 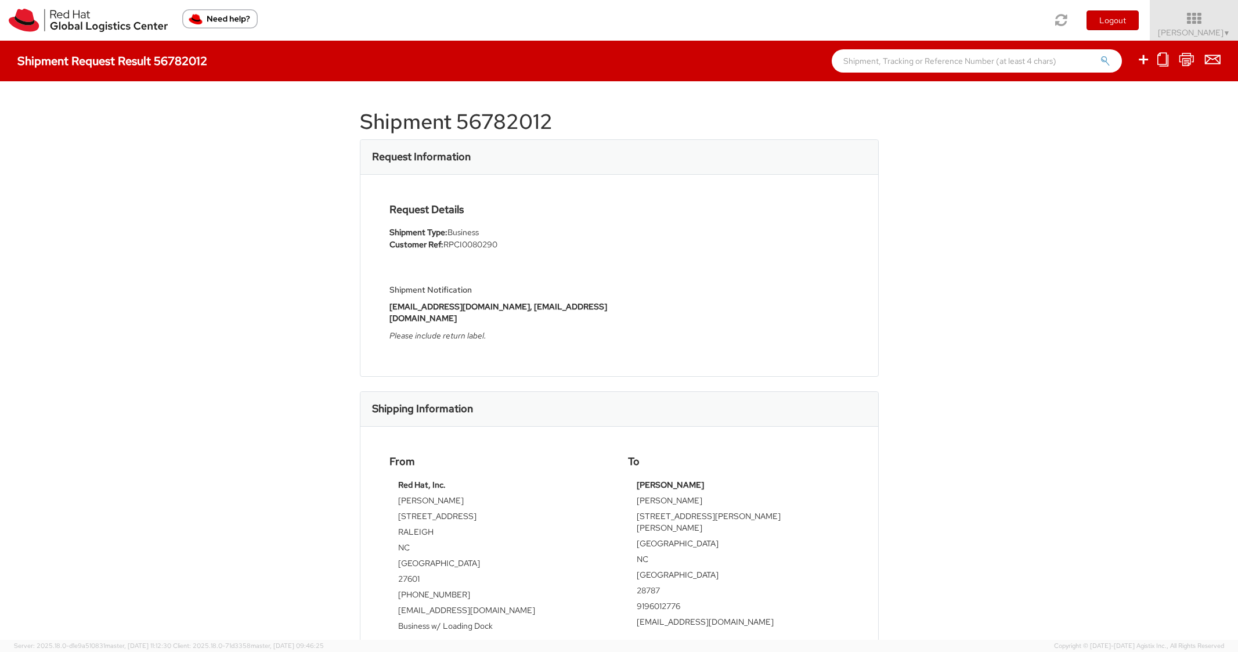 What do you see at coordinates (88, 20) in the screenshot?
I see `img: rh-logistics-00dfa346123c4ec078e1.svg` at bounding box center [88, 20].